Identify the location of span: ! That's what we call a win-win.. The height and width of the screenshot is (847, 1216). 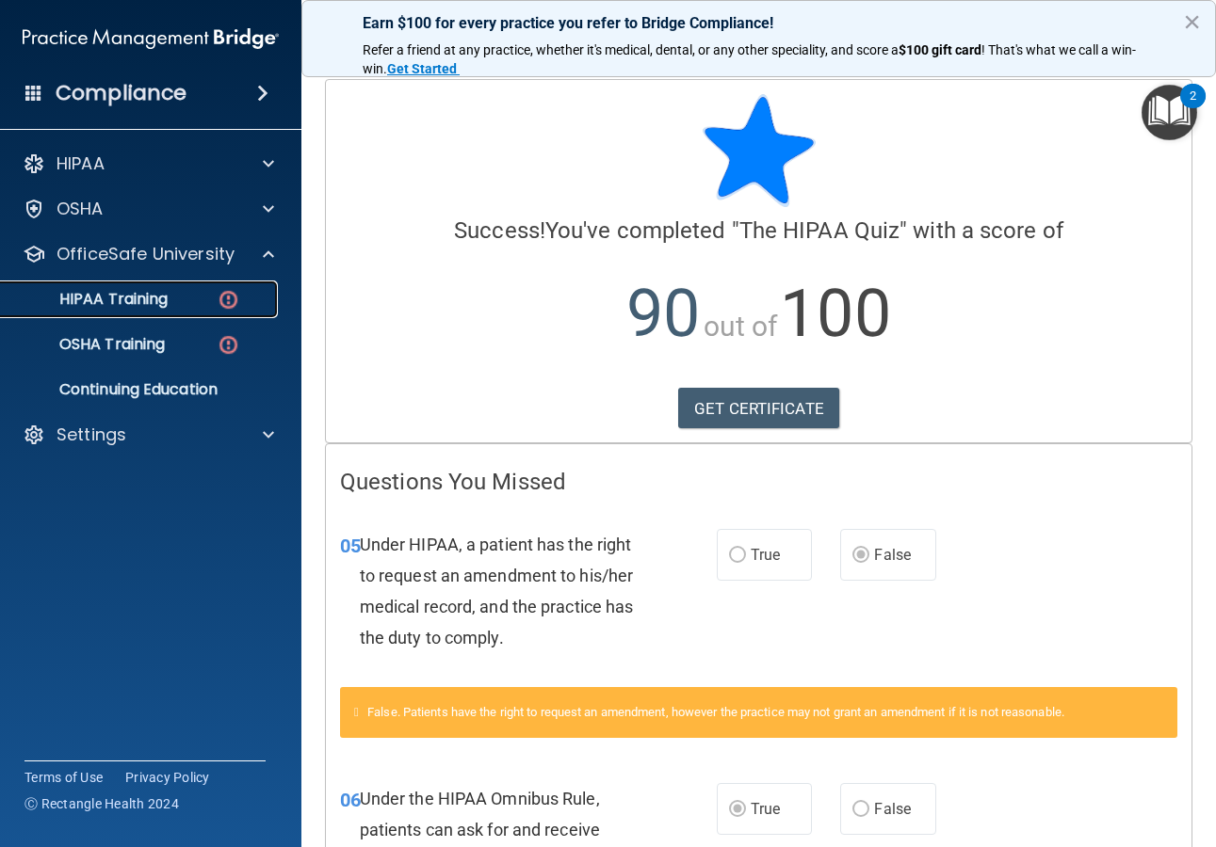
(749, 59).